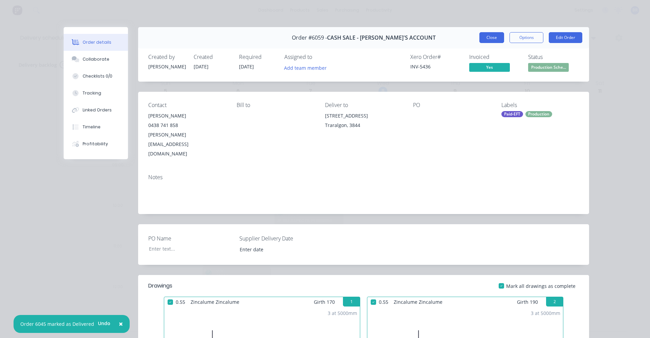 Image resolution: width=650 pixels, height=338 pixels. What do you see at coordinates (97, 76) in the screenshot?
I see `div: Checklists 0/0` at bounding box center [97, 76].